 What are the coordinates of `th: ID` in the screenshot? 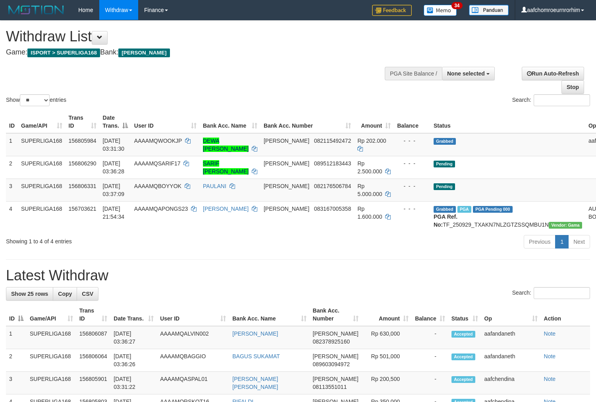 It's located at (12, 122).